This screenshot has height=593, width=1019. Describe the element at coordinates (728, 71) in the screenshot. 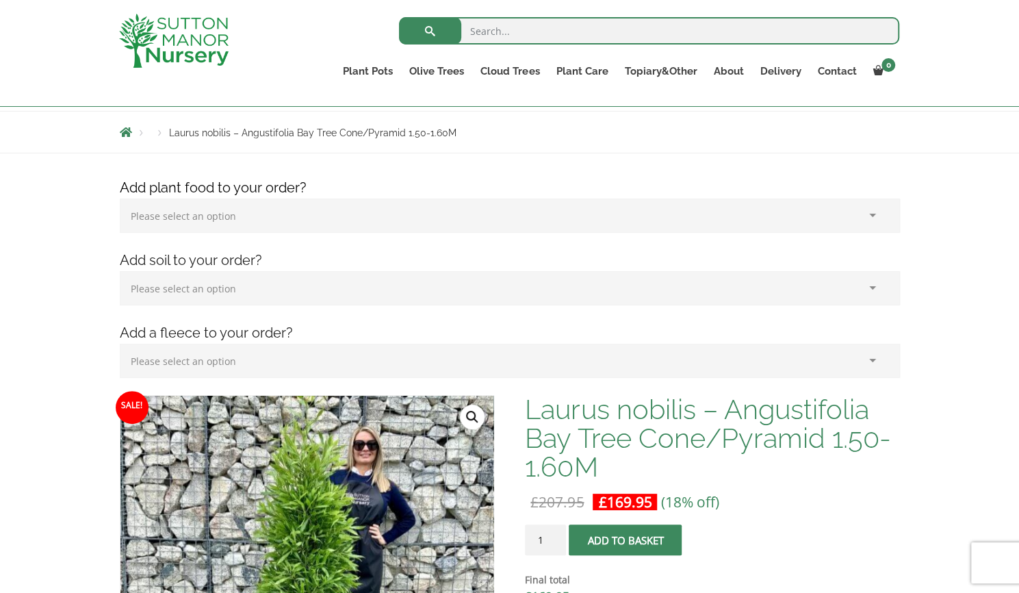

I see `a: About` at that location.